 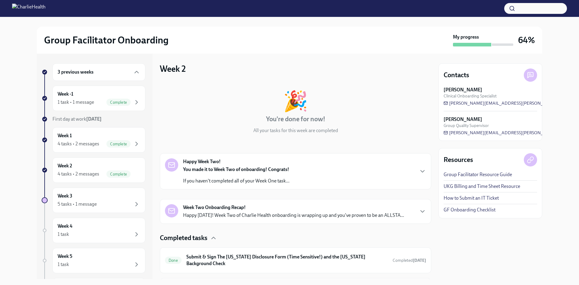 What do you see at coordinates (65, 94) in the screenshot?
I see `h6: Week -1` at bounding box center [65, 94].